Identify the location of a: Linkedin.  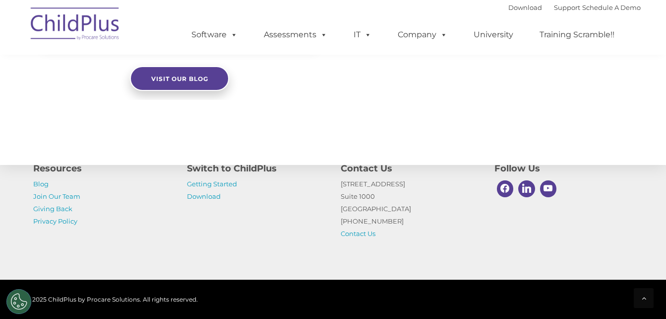
(527, 189).